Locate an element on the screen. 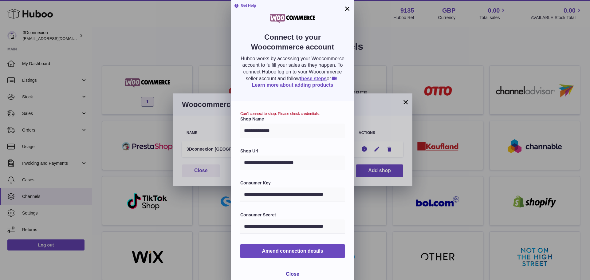  strong: Get Help is located at coordinates (245, 6).